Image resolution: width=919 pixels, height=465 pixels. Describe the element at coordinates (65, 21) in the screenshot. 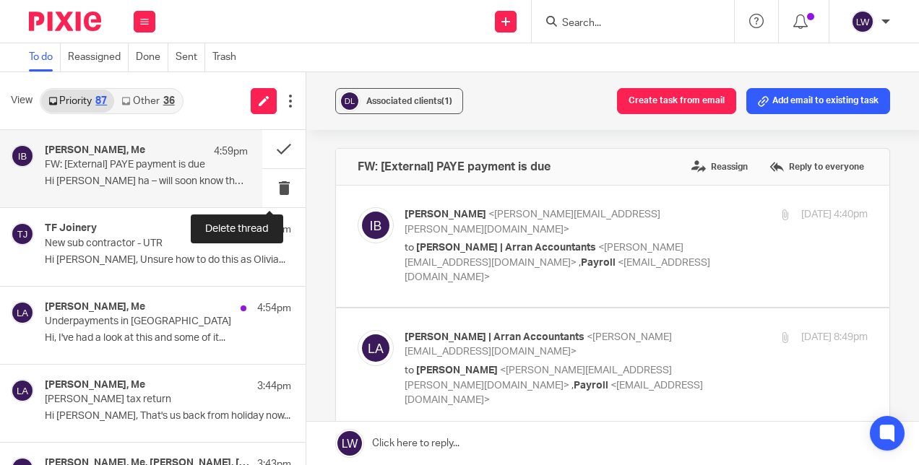

I see `img: Pixie` at that location.